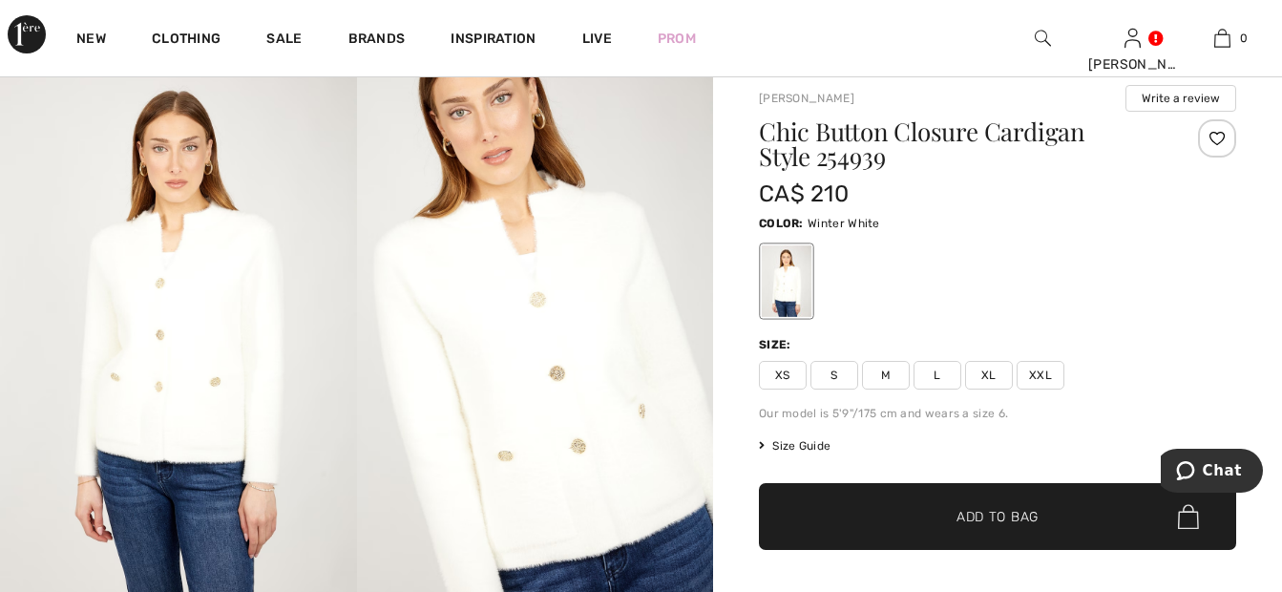 The width and height of the screenshot is (1282, 592). Describe the element at coordinates (957, 144) in the screenshot. I see `h1: Chic Button Closure Cardigan Style 254939` at that location.